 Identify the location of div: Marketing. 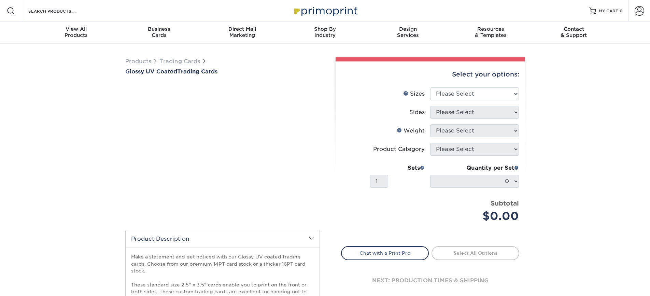
(242, 32).